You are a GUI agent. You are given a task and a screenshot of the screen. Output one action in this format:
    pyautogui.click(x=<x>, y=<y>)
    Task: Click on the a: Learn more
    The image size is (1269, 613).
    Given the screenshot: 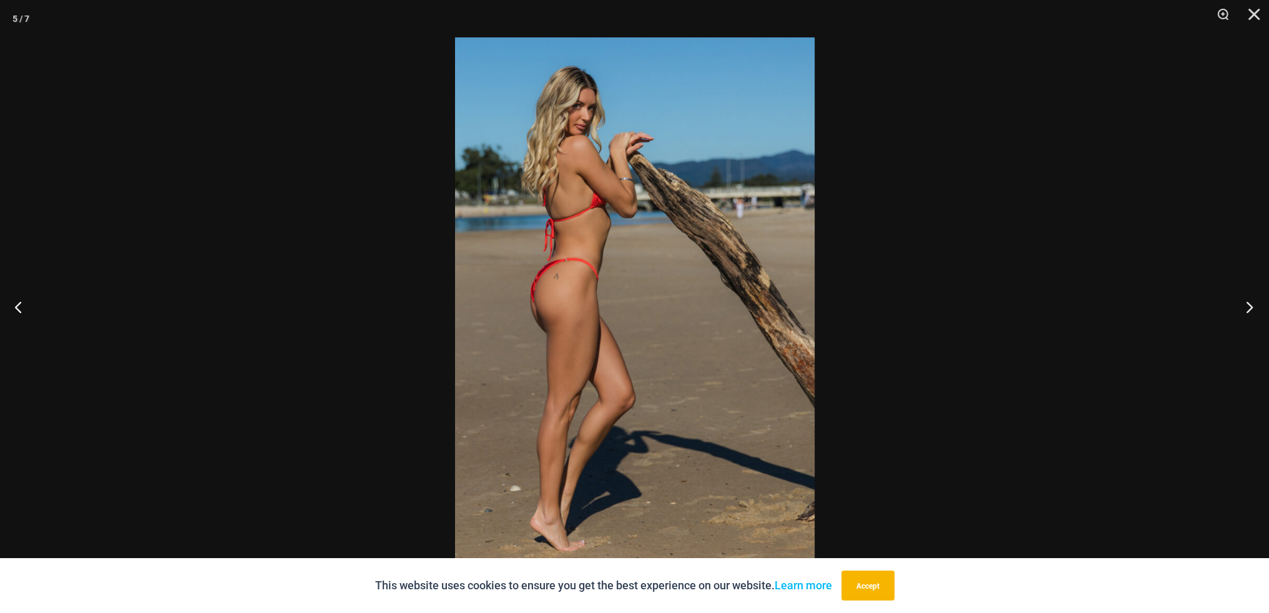 What is the action you would take?
    pyautogui.click(x=803, y=585)
    